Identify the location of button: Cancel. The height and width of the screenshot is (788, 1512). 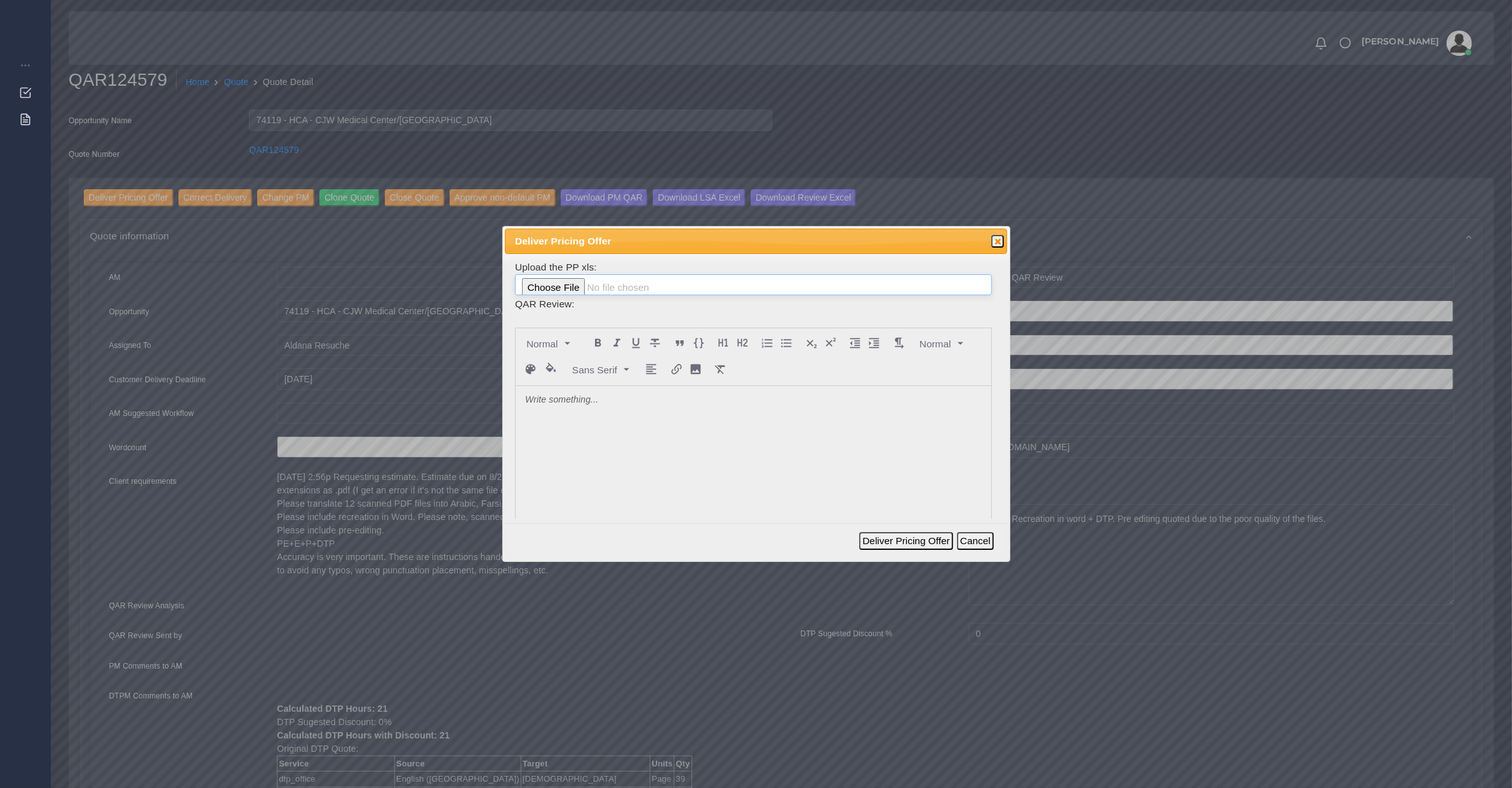
(975, 541).